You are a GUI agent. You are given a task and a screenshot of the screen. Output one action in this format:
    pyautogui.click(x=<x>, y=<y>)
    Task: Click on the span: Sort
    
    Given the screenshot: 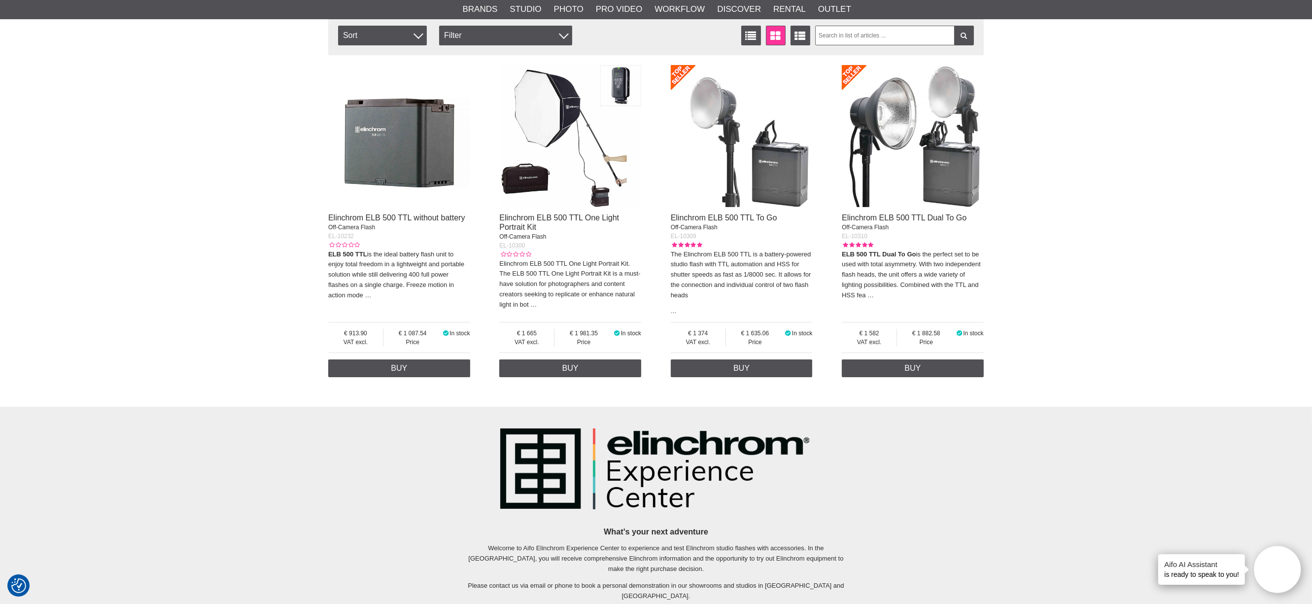 What is the action you would take?
    pyautogui.click(x=382, y=35)
    